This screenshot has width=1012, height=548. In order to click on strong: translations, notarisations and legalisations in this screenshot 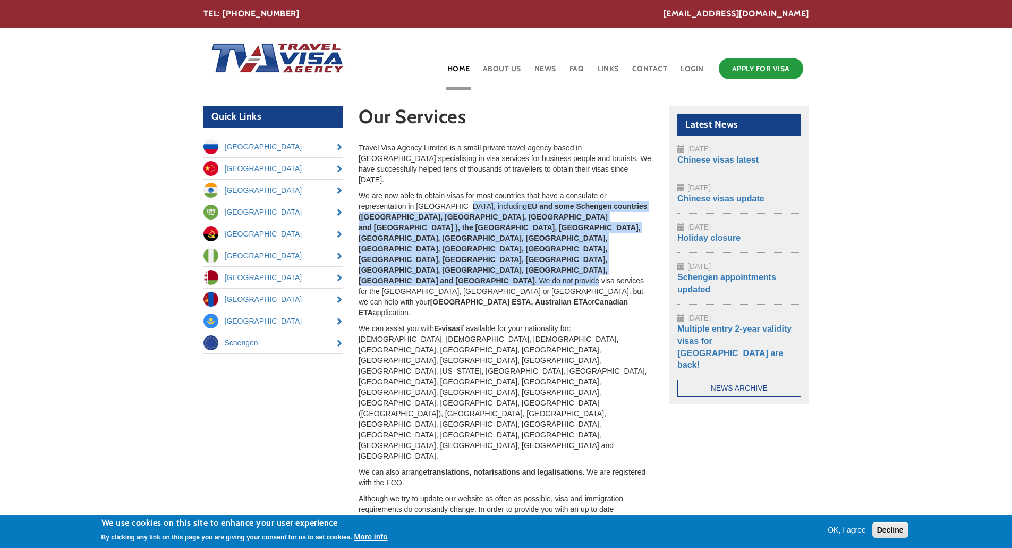, I will do `click(505, 472)`.